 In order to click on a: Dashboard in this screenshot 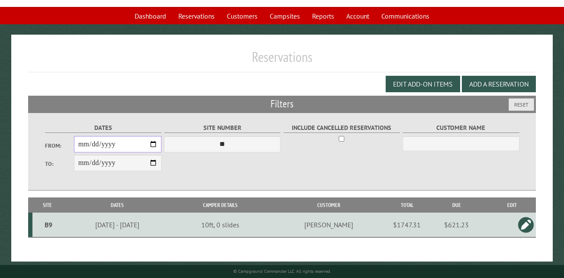, I will do `click(150, 16)`.